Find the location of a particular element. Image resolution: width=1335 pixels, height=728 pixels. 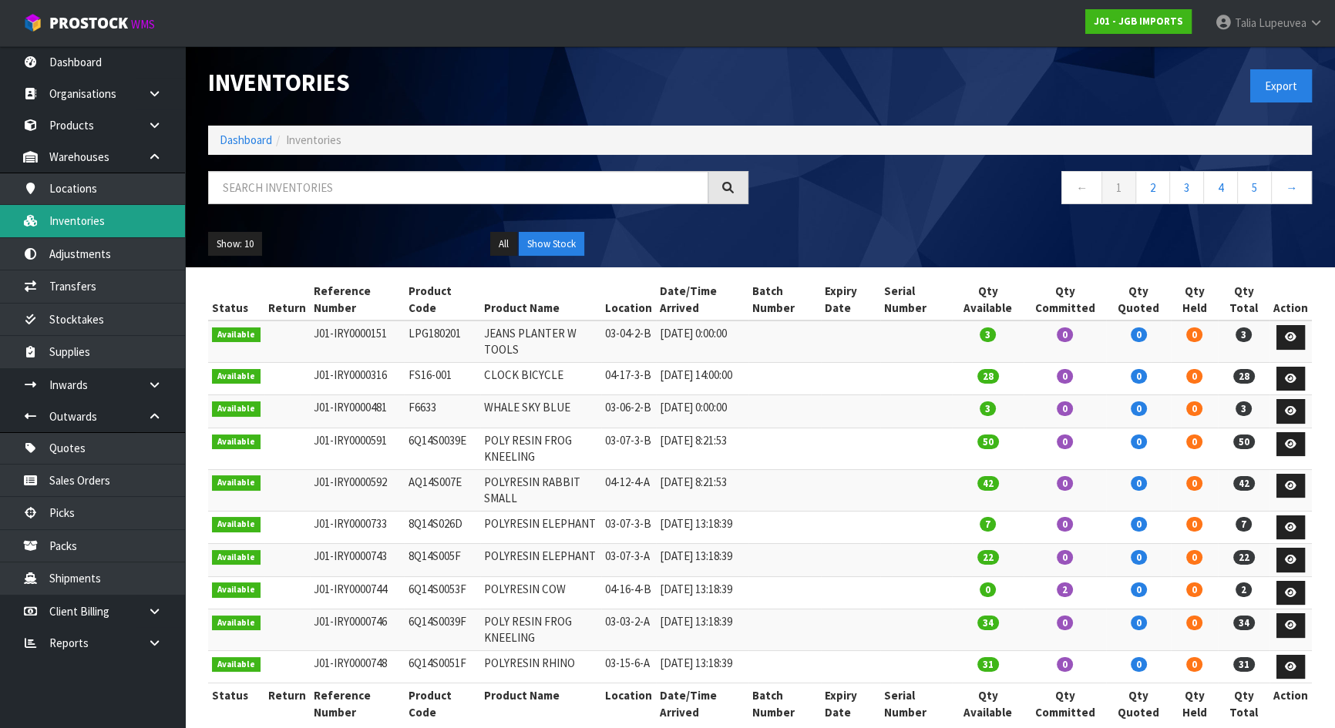

td: POLYRESIN RHINO is located at coordinates (540, 667).